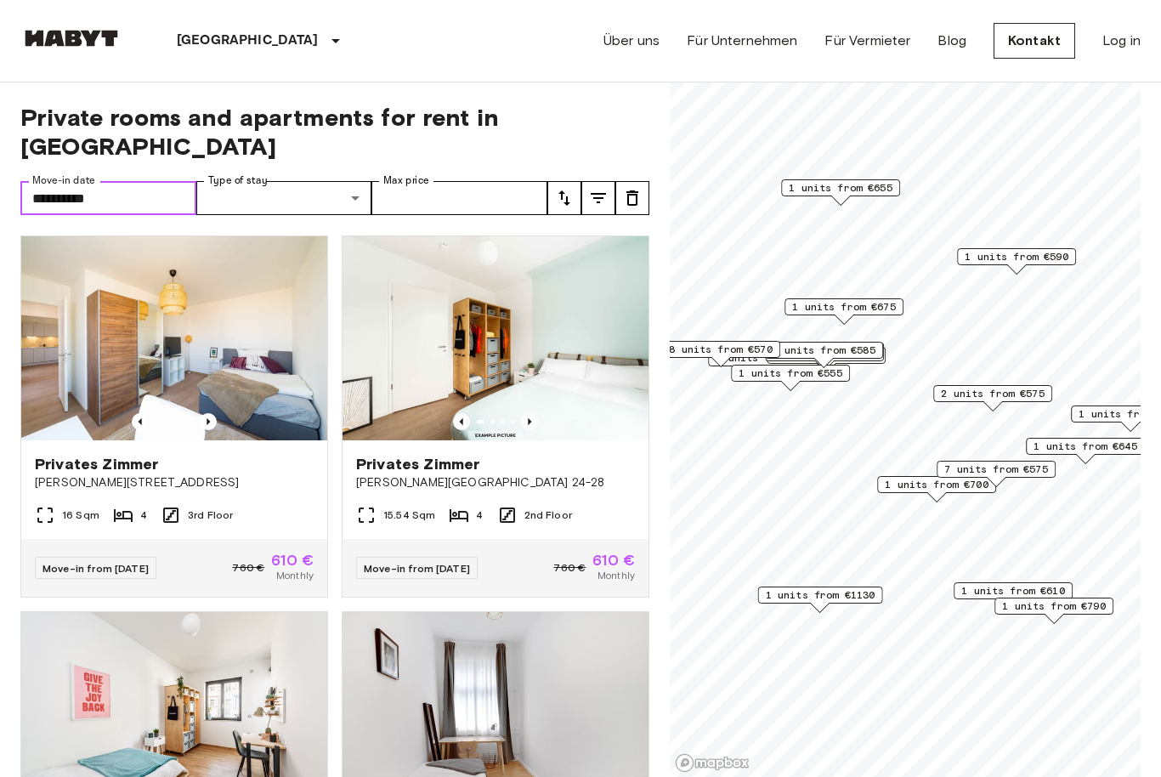  Describe the element at coordinates (64, 180) in the screenshot. I see `label: Move-in date` at that location.